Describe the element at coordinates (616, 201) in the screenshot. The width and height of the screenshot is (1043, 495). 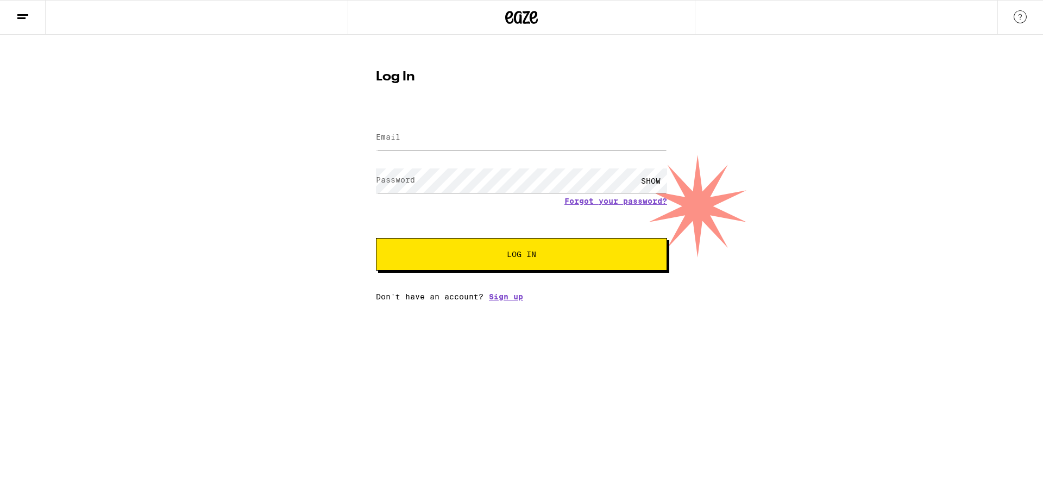
I see `a: Forgot your password?` at that location.